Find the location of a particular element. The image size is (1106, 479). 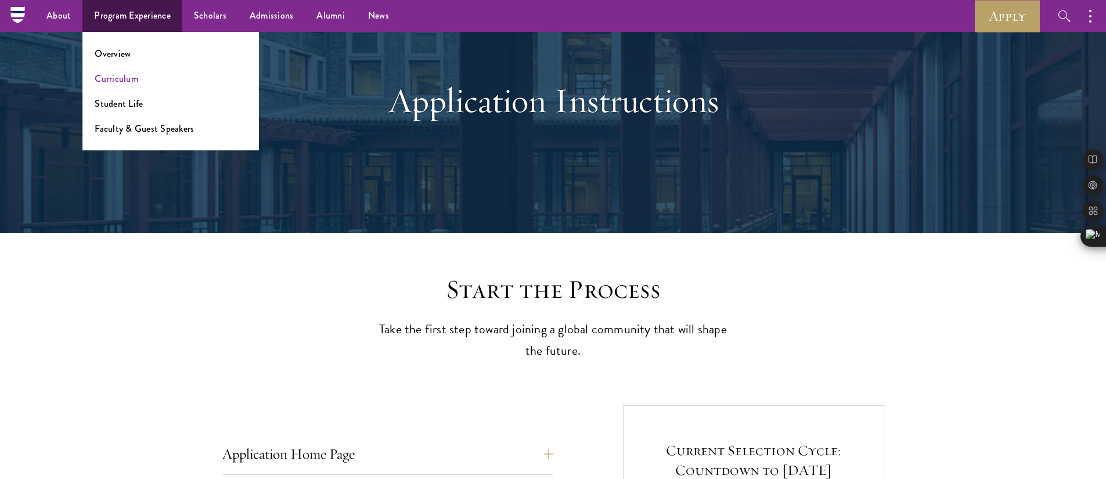

a: Curriculum is located at coordinates (116, 78).